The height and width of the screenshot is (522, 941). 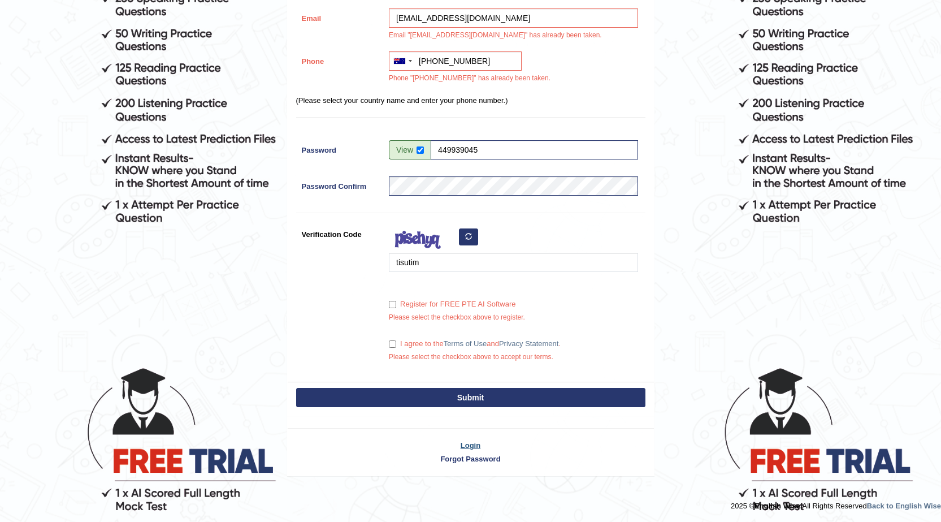 What do you see at coordinates (471, 397) in the screenshot?
I see `button: Submit` at bounding box center [471, 397].